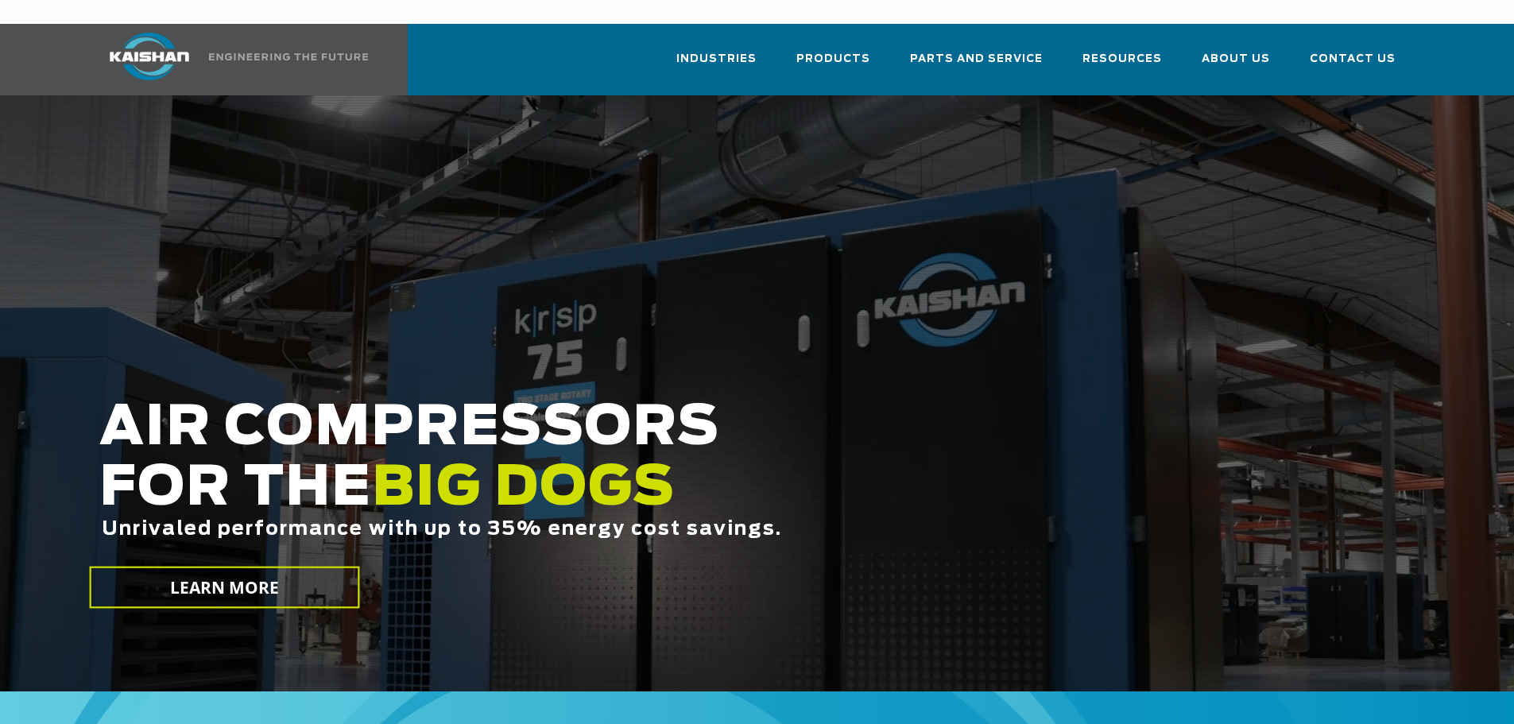  Describe the element at coordinates (149, 56) in the screenshot. I see `img: kaishan logo` at that location.